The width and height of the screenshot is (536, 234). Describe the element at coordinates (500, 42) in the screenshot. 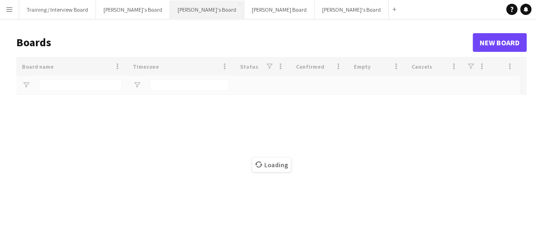

I see `a: New Board` at that location.